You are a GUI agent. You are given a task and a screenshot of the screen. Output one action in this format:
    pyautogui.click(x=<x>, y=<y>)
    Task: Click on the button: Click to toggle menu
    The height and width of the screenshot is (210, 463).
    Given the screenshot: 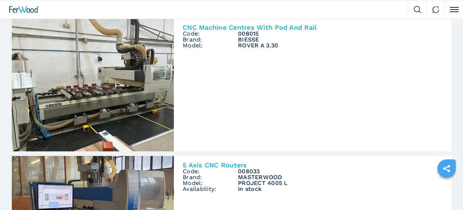 What is the action you would take?
    pyautogui.click(x=453, y=10)
    